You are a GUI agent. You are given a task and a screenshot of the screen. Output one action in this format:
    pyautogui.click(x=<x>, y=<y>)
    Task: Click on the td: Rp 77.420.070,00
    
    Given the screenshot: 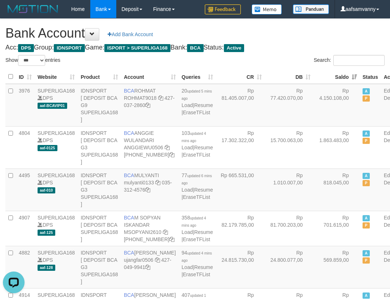 What is the action you would take?
    pyautogui.click(x=289, y=105)
    